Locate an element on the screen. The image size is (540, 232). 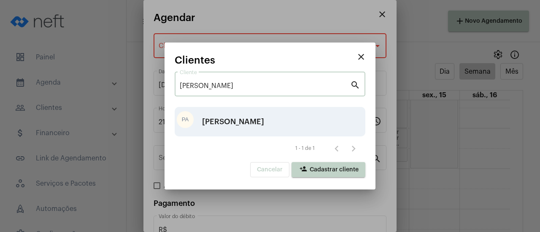
span: Cadastrar cliente is located at coordinates (328, 170).